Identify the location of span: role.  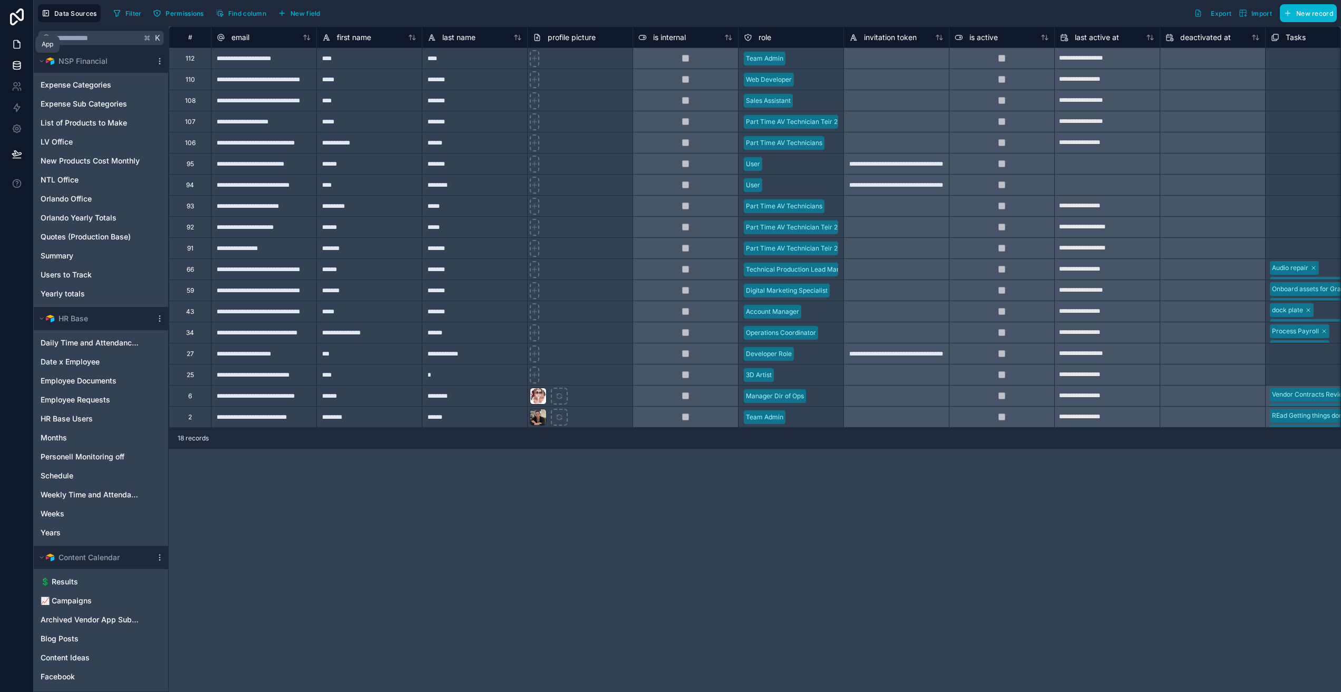
(765, 37).